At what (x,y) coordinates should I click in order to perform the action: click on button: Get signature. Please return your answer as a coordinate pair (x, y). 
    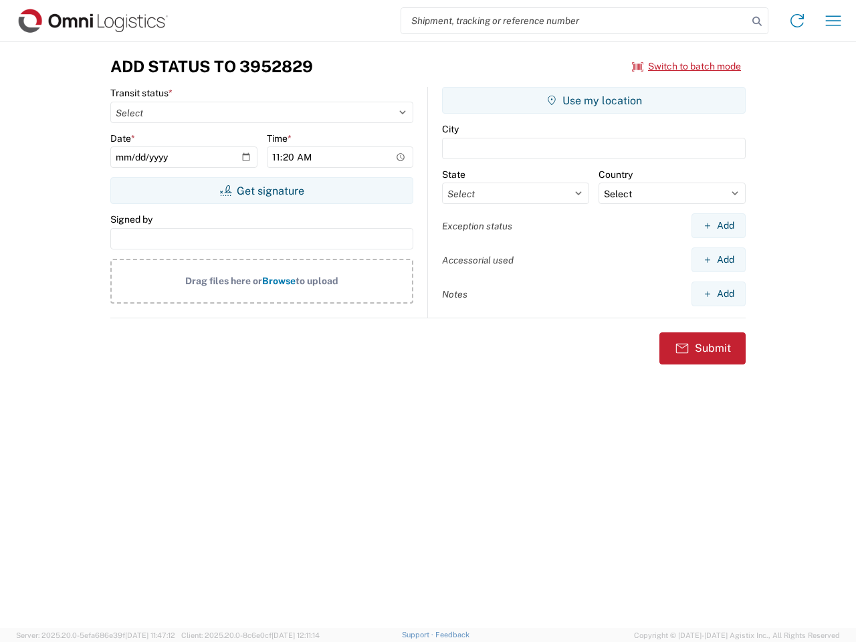
    Looking at the image, I should click on (261, 191).